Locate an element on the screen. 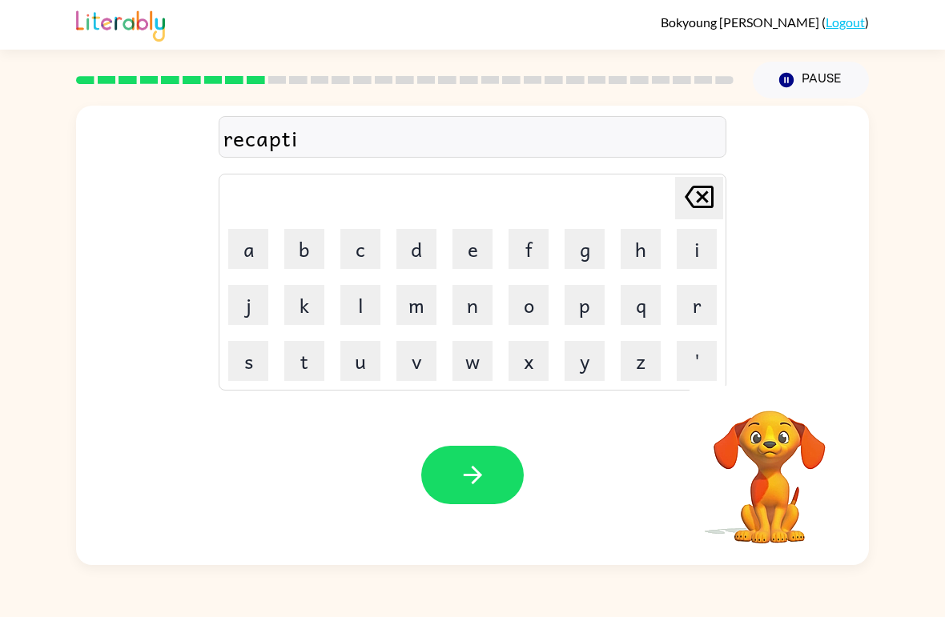 The height and width of the screenshot is (617, 945). button: a is located at coordinates (248, 249).